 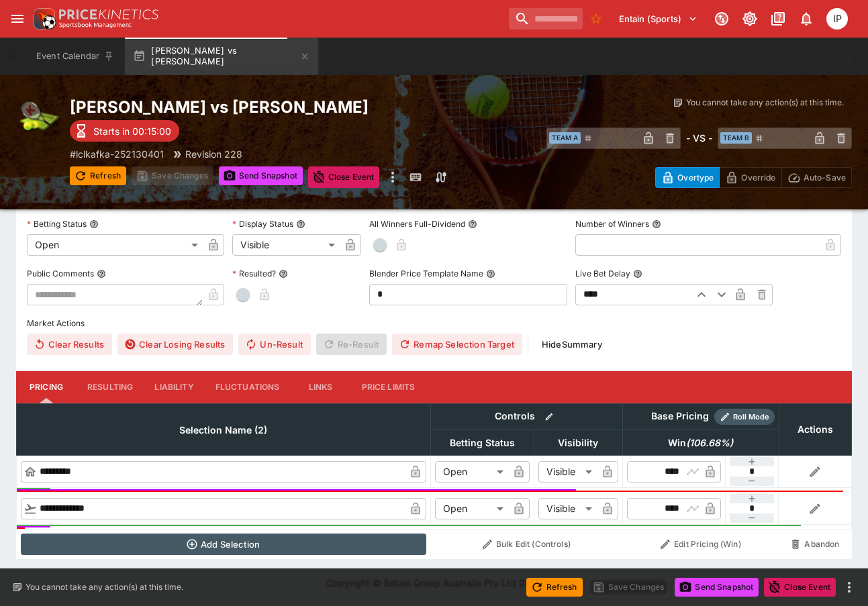 I want to click on span: Visibility, so click(x=578, y=443).